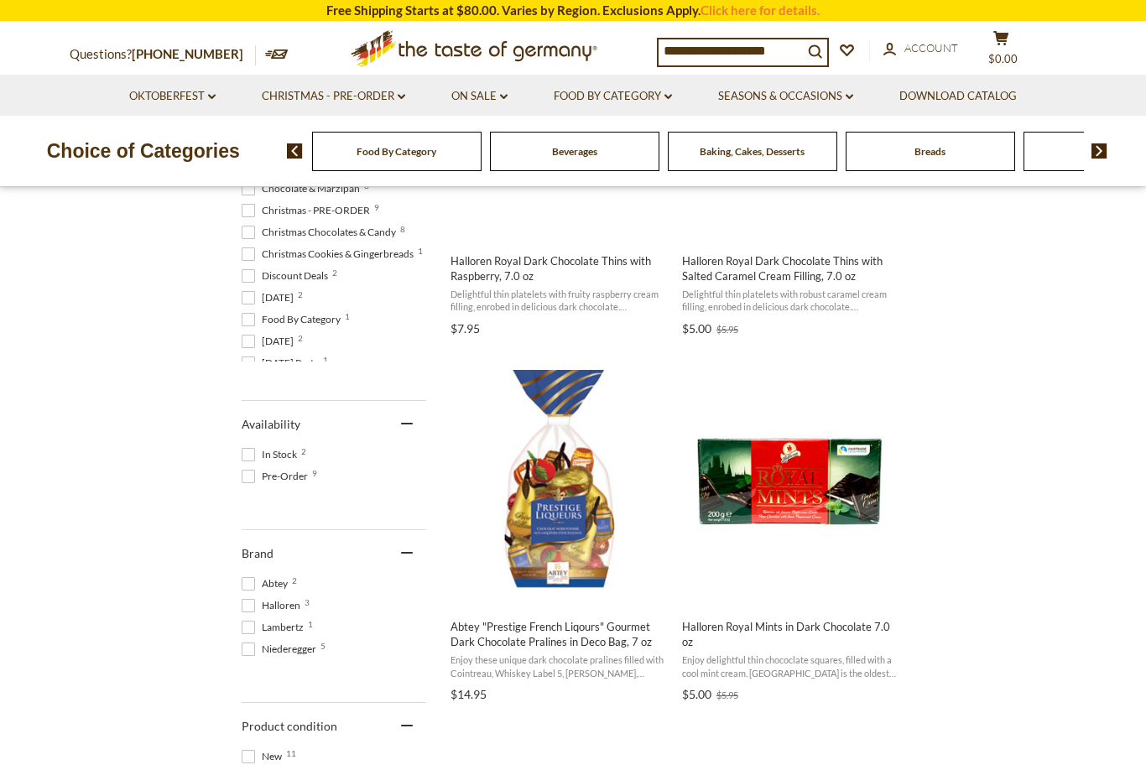  What do you see at coordinates (289, 726) in the screenshot?
I see `span: Product condition` at bounding box center [289, 726].